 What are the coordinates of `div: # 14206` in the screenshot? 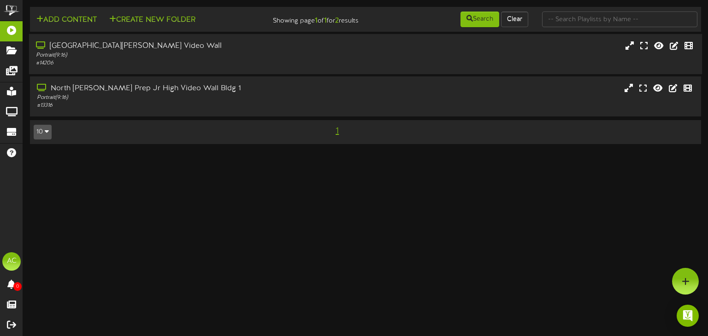 It's located at (169, 63).